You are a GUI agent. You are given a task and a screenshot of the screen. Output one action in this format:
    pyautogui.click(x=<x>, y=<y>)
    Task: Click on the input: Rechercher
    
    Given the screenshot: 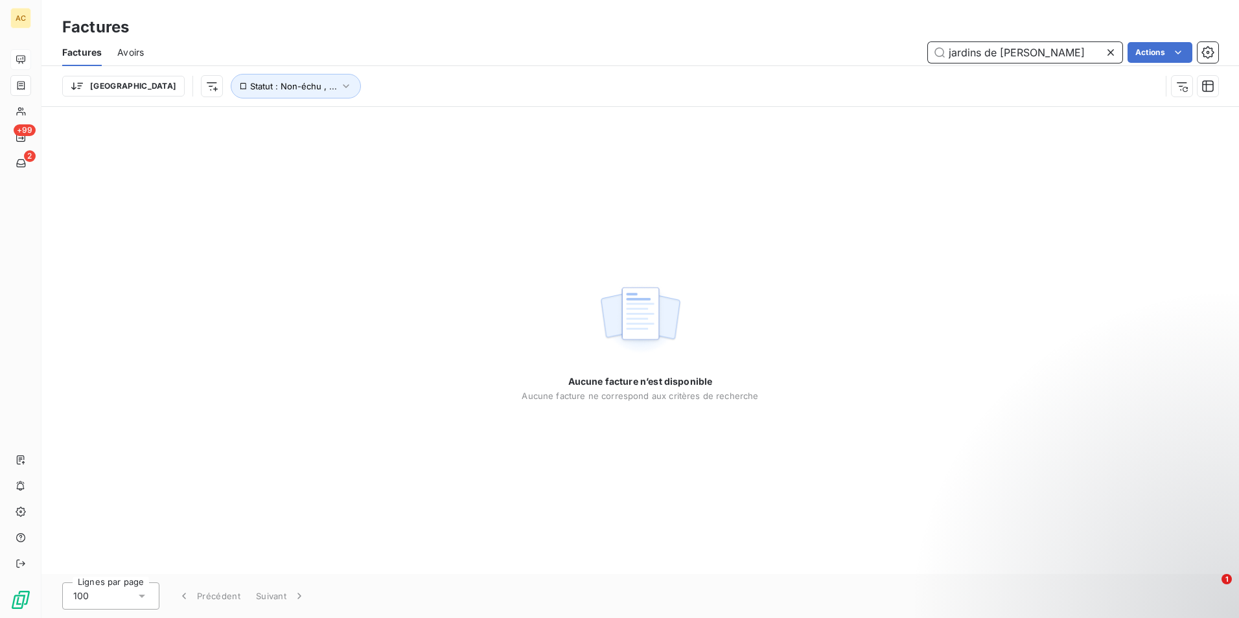 What is the action you would take?
    pyautogui.click(x=1025, y=52)
    